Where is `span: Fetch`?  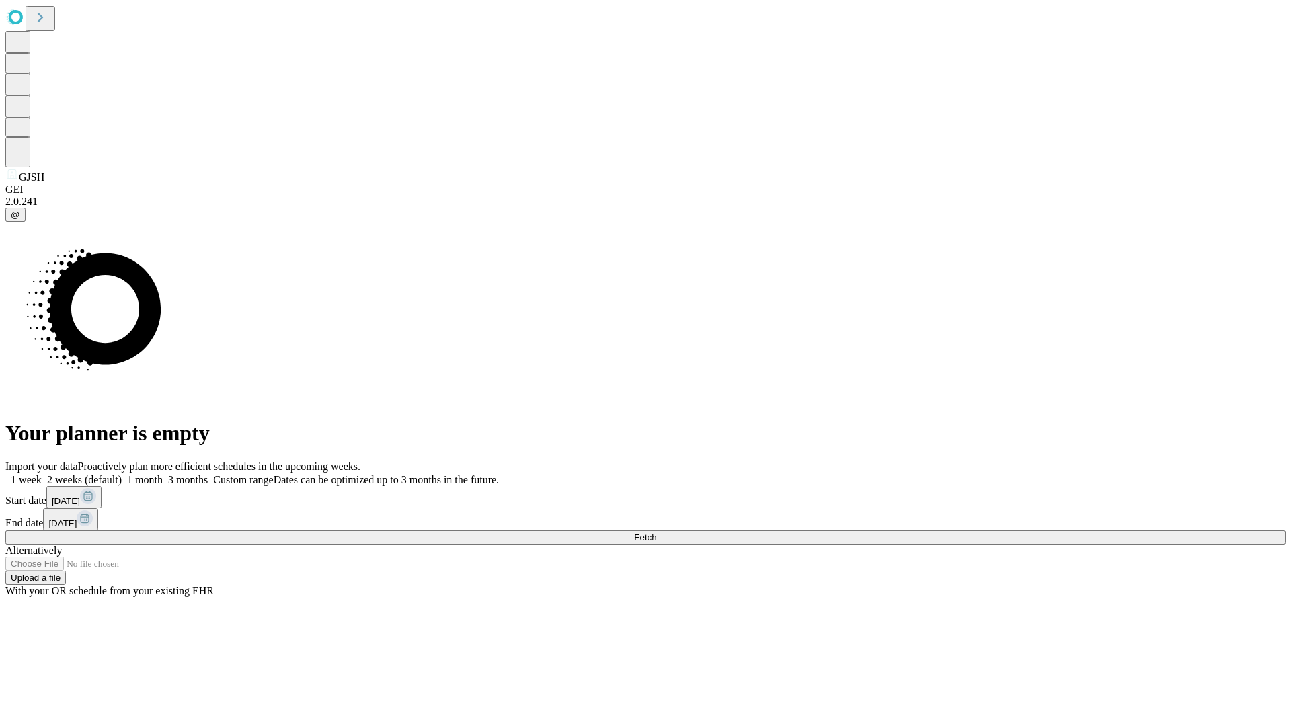 span: Fetch is located at coordinates (645, 537).